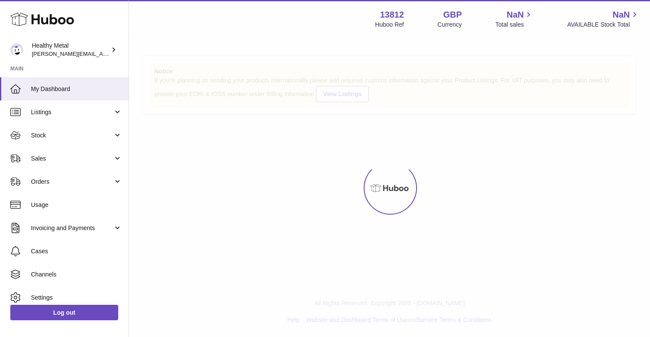 This screenshot has width=650, height=337. What do you see at coordinates (76, 205) in the screenshot?
I see `span: Usage` at bounding box center [76, 205].